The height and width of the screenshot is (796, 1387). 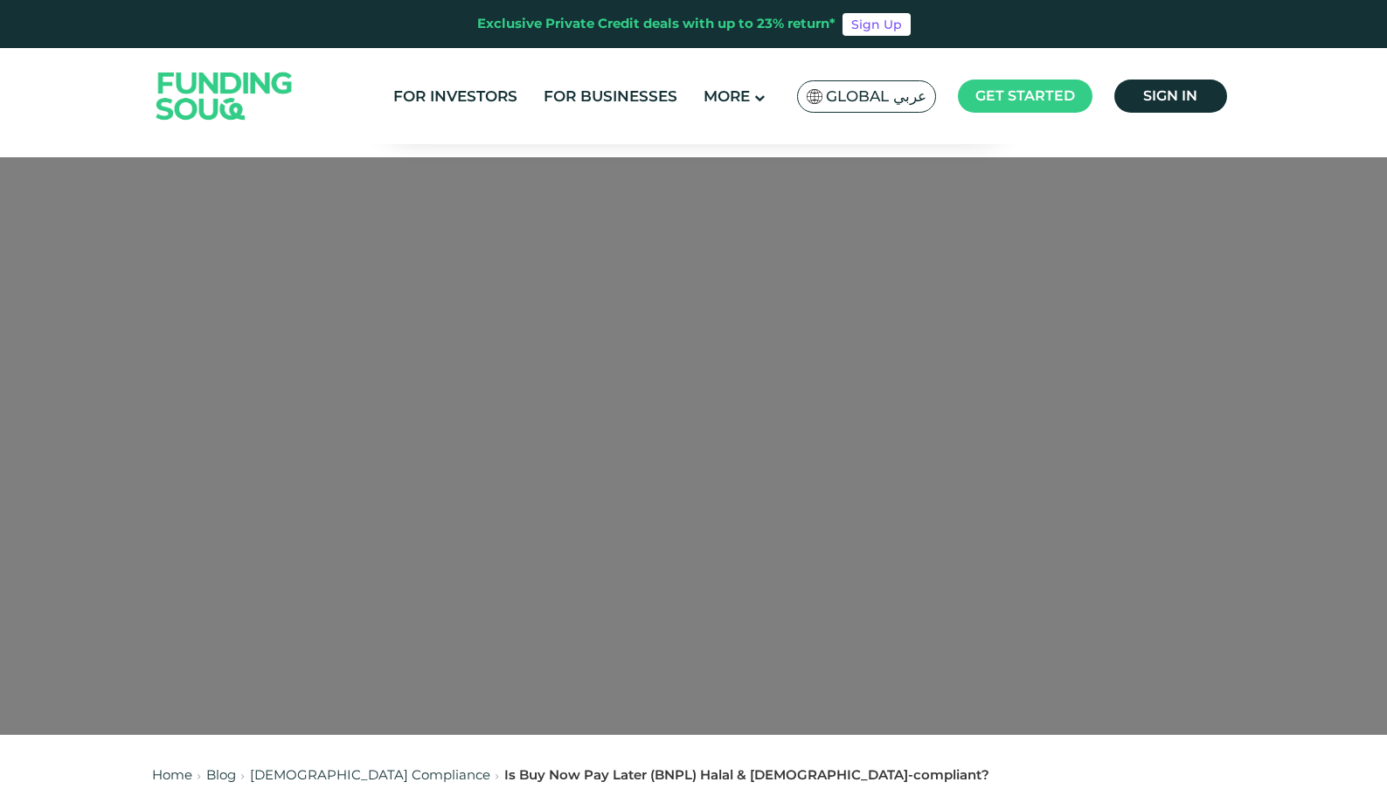 What do you see at coordinates (726, 96) in the screenshot?
I see `span: More` at bounding box center [726, 96].